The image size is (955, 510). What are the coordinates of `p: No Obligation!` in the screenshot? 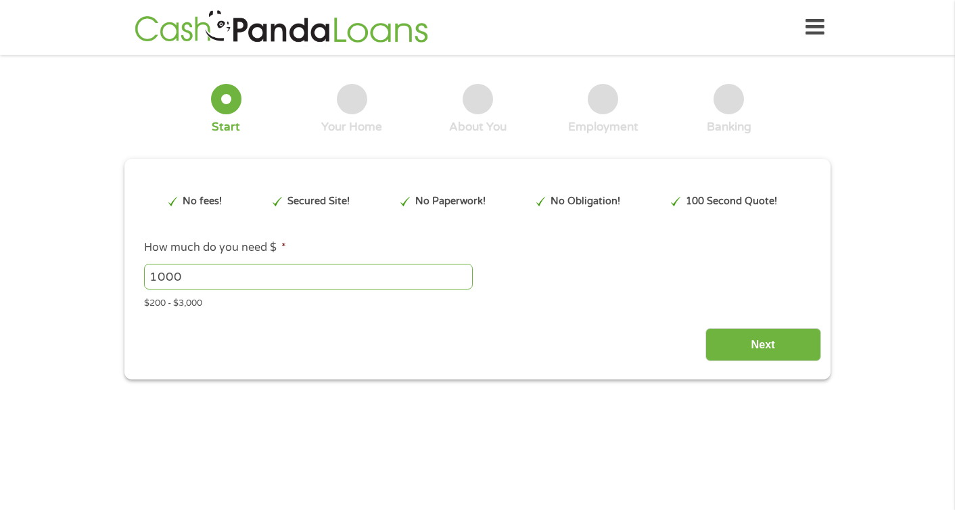 It's located at (585, 202).